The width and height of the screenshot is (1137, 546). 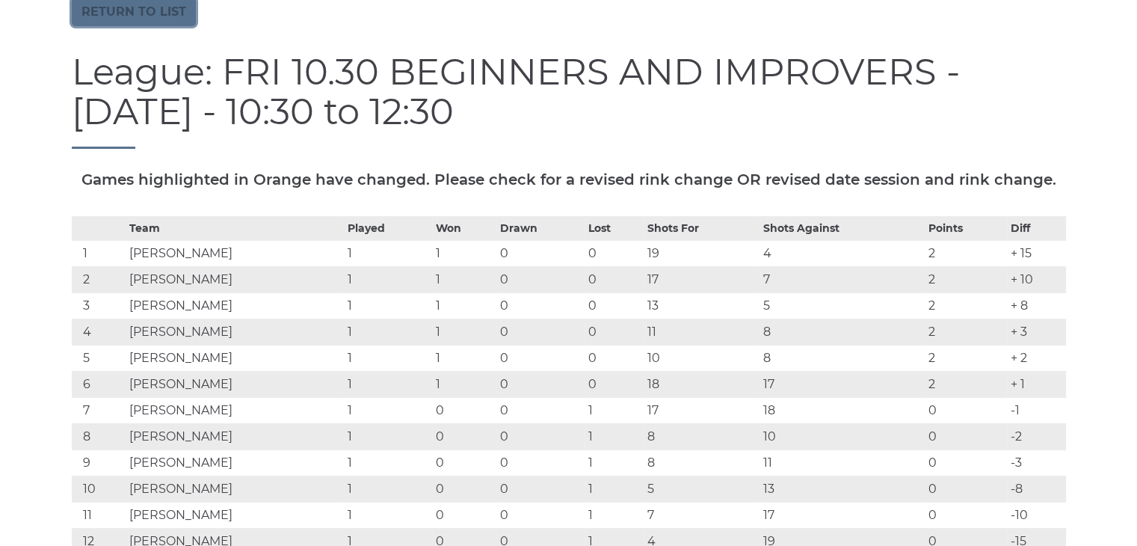 What do you see at coordinates (1036, 279) in the screenshot?
I see `td: + 10` at bounding box center [1036, 279].